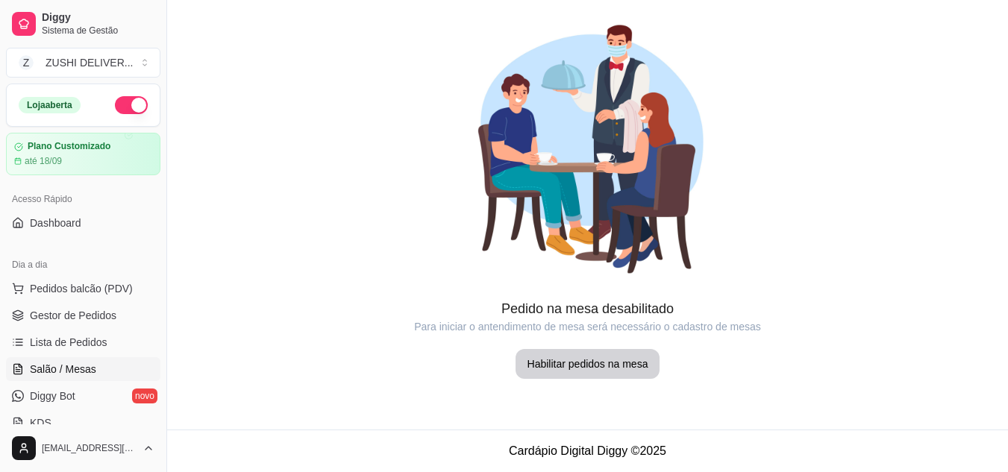 The width and height of the screenshot is (1008, 472). I want to click on div: Acesso Rápido, so click(83, 199).